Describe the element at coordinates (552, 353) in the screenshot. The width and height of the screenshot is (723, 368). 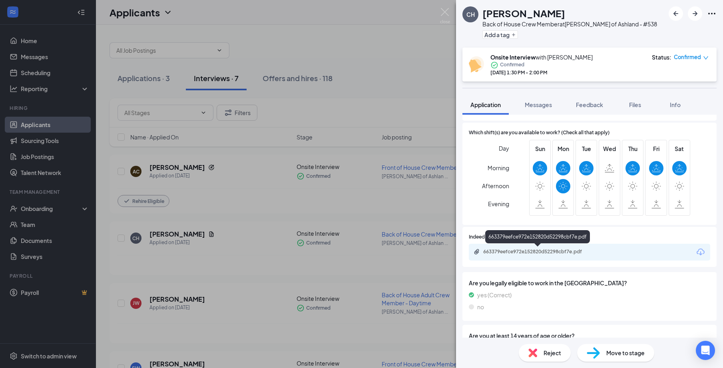
I see `span: Reject` at that location.